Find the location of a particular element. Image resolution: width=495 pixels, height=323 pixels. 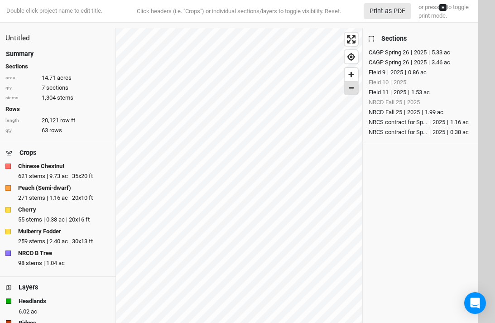

div: stems is located at coordinates (21, 98).